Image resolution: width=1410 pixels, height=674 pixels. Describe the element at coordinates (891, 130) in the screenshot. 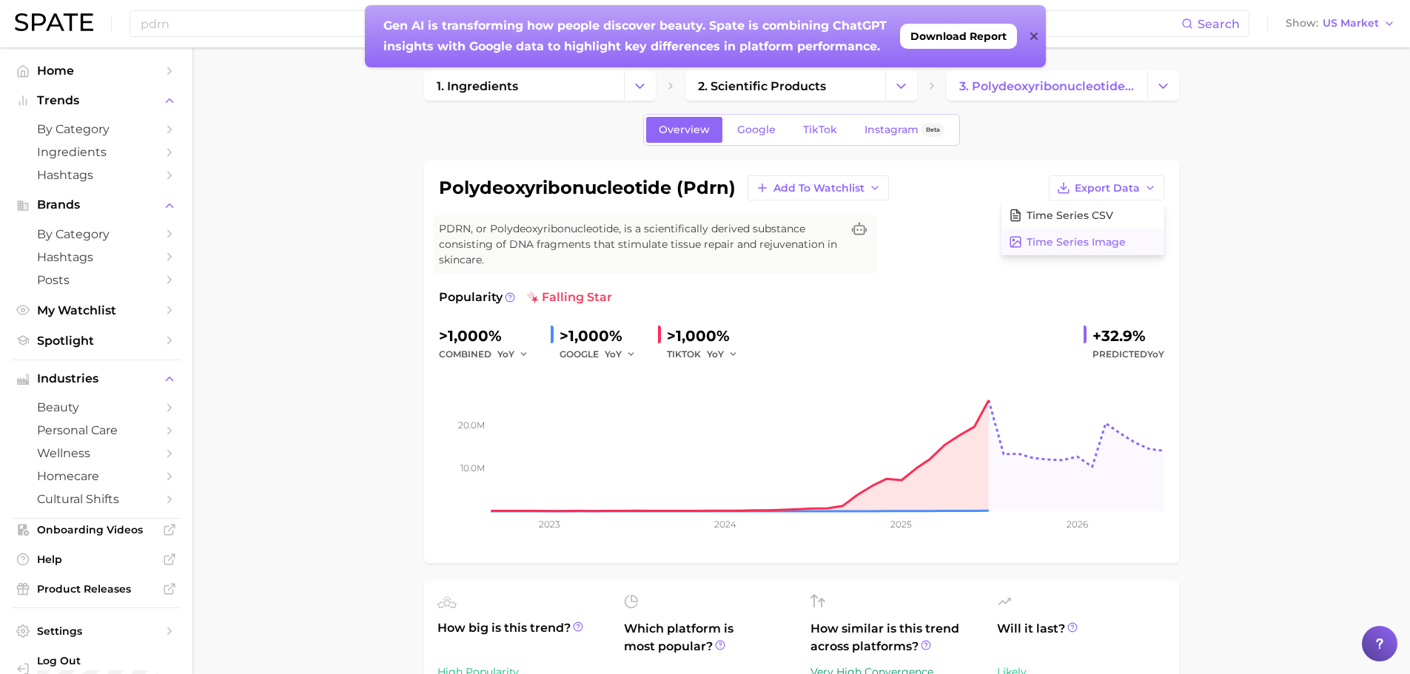

I see `span: Instagram` at that location.